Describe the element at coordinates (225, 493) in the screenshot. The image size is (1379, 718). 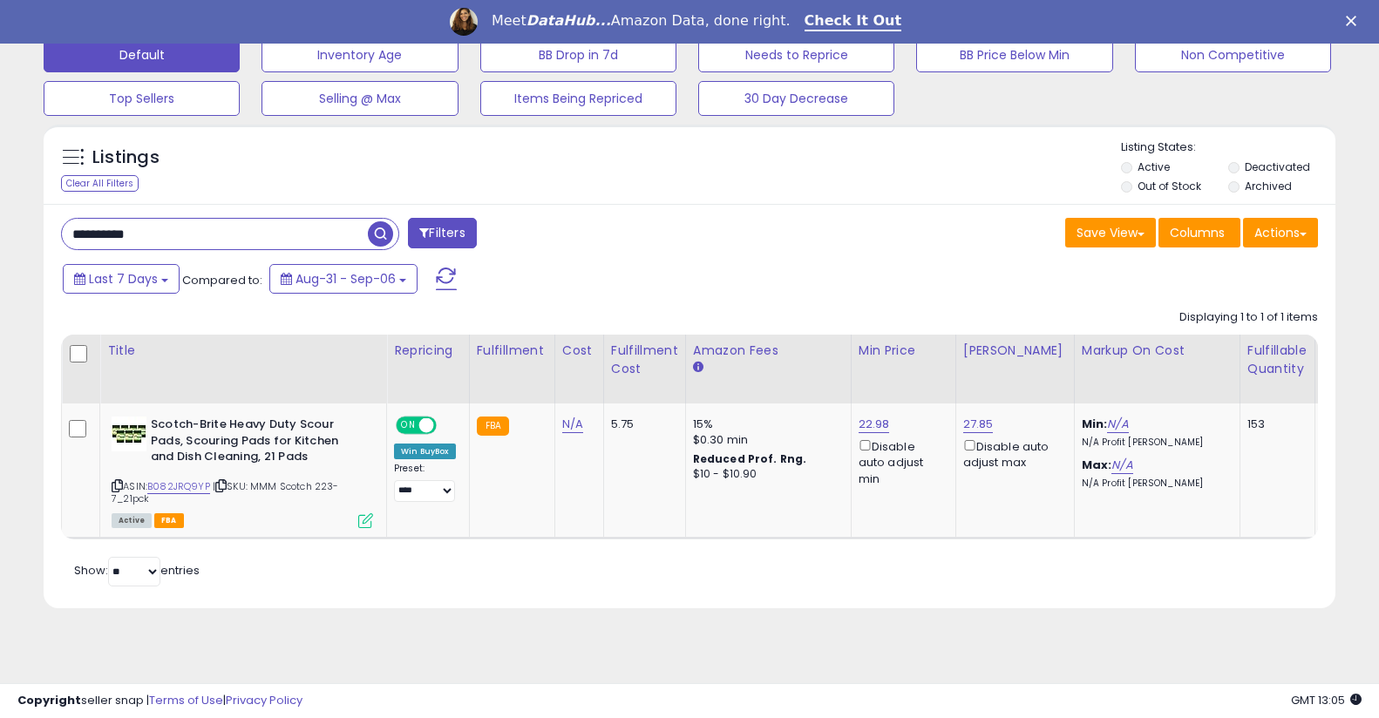
I see `span: | SKU: MMM Scotch 223-7_21pck` at that location.